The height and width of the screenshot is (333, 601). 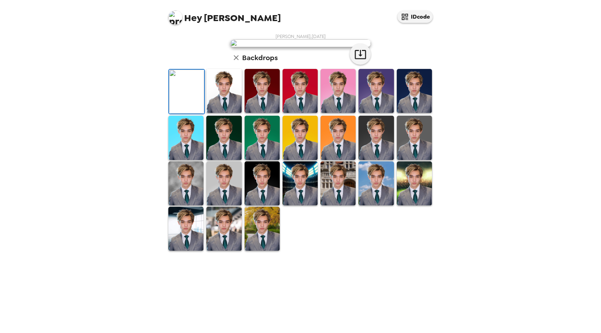 I want to click on img: user, so click(x=301, y=43).